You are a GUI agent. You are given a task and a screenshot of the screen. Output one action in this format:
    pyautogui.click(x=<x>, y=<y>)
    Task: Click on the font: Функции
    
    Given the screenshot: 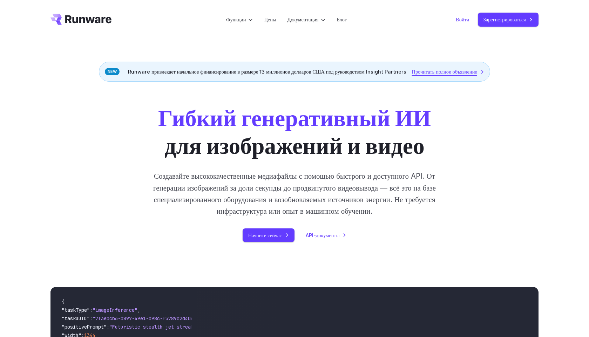 What is the action you would take?
    pyautogui.click(x=236, y=19)
    